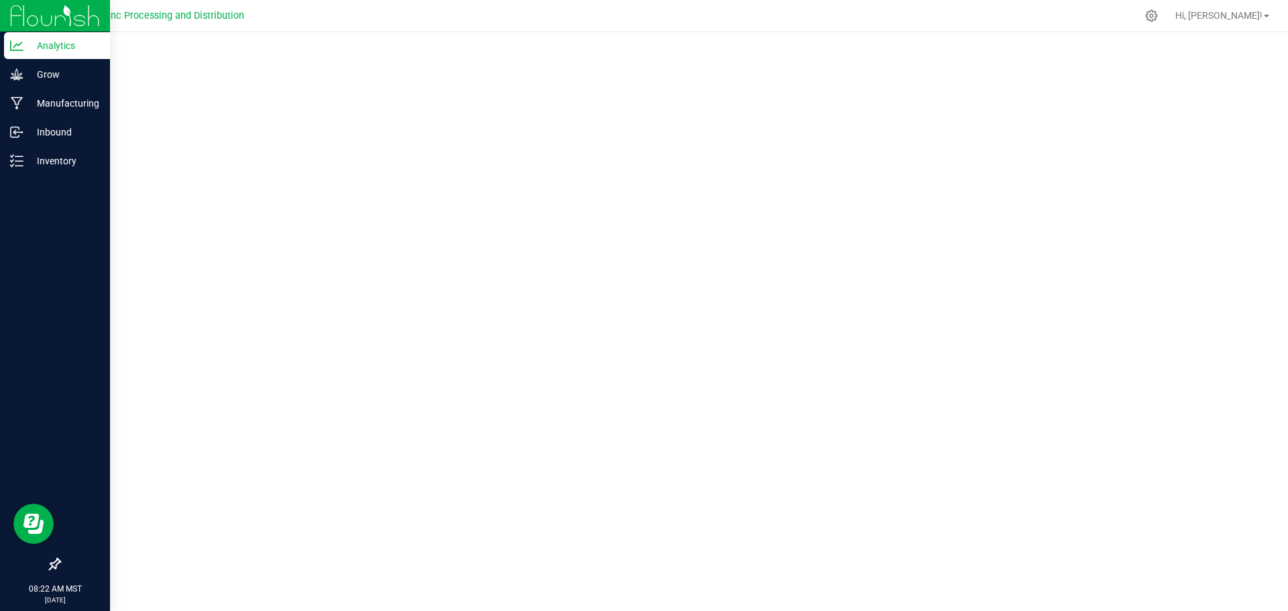 The image size is (1288, 611). Describe the element at coordinates (17, 132) in the screenshot. I see `inline-svg: Inbound` at that location.